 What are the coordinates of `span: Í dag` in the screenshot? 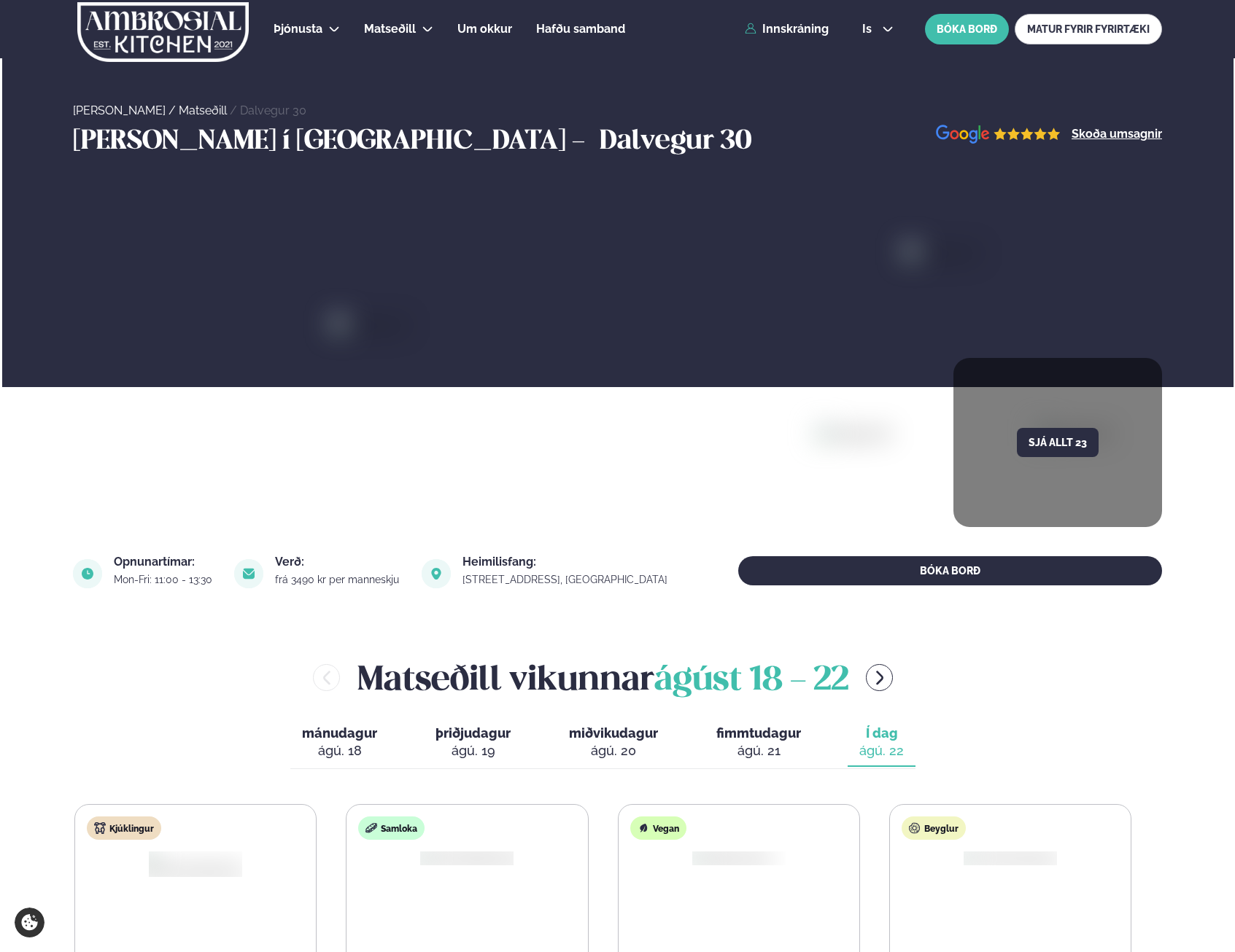 It's located at (882, 734).